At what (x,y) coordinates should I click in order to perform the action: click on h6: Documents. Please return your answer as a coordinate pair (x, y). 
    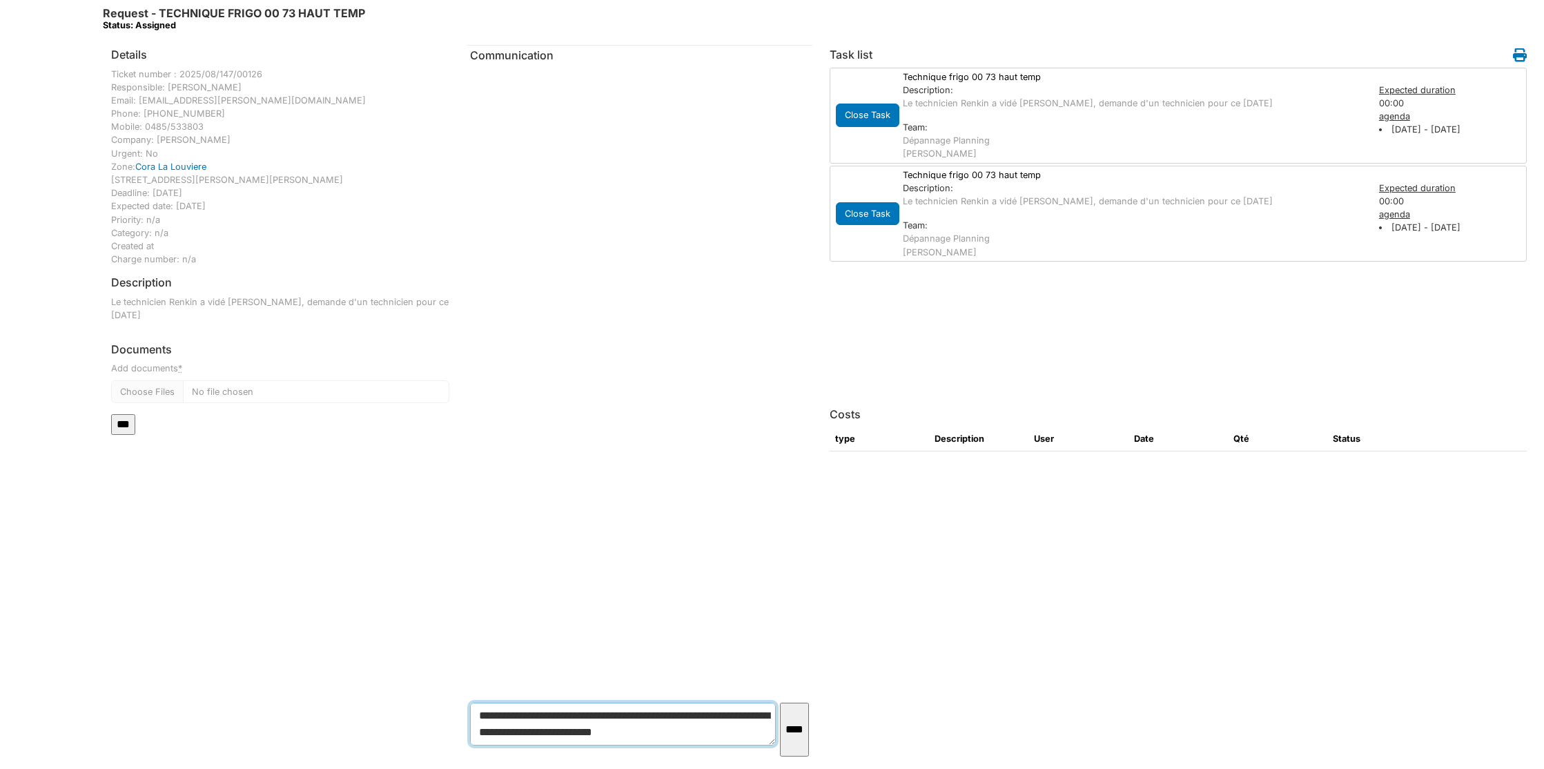
    Looking at the image, I should click on (280, 349).